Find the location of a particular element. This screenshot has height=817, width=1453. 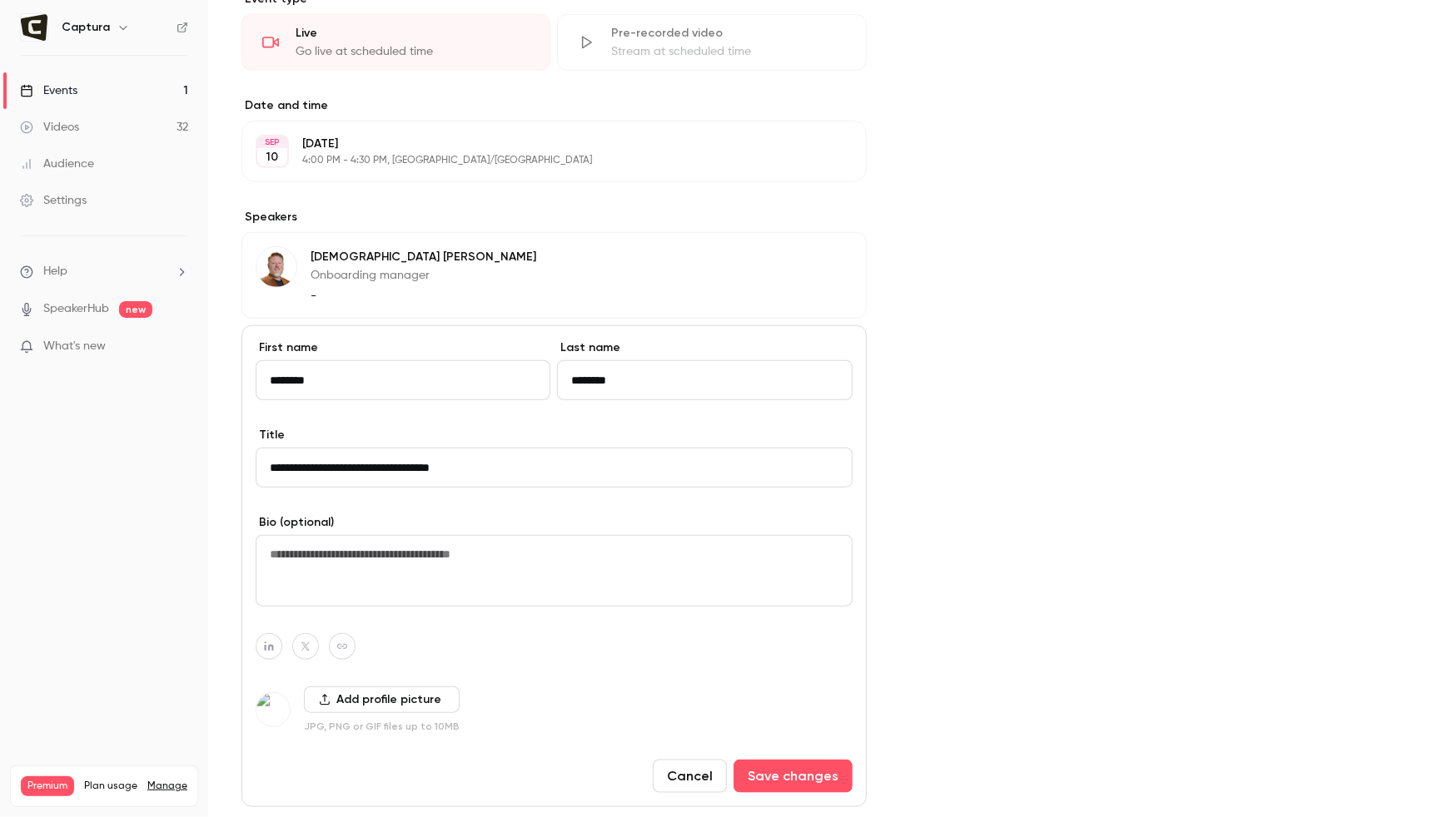

div: Audience is located at coordinates (57, 164).